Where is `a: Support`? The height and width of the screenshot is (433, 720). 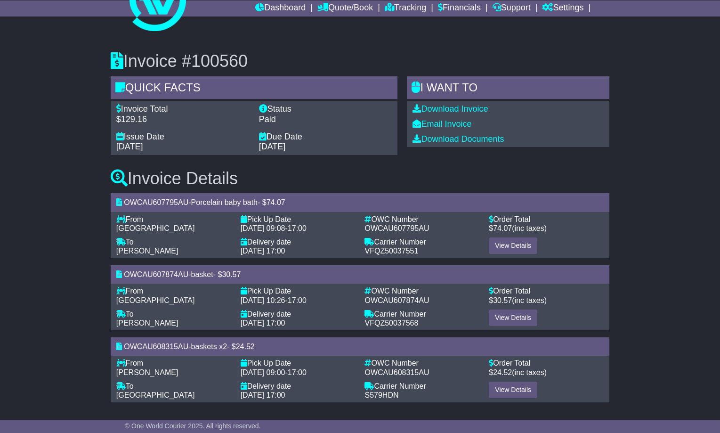
a: Support is located at coordinates (512, 8).